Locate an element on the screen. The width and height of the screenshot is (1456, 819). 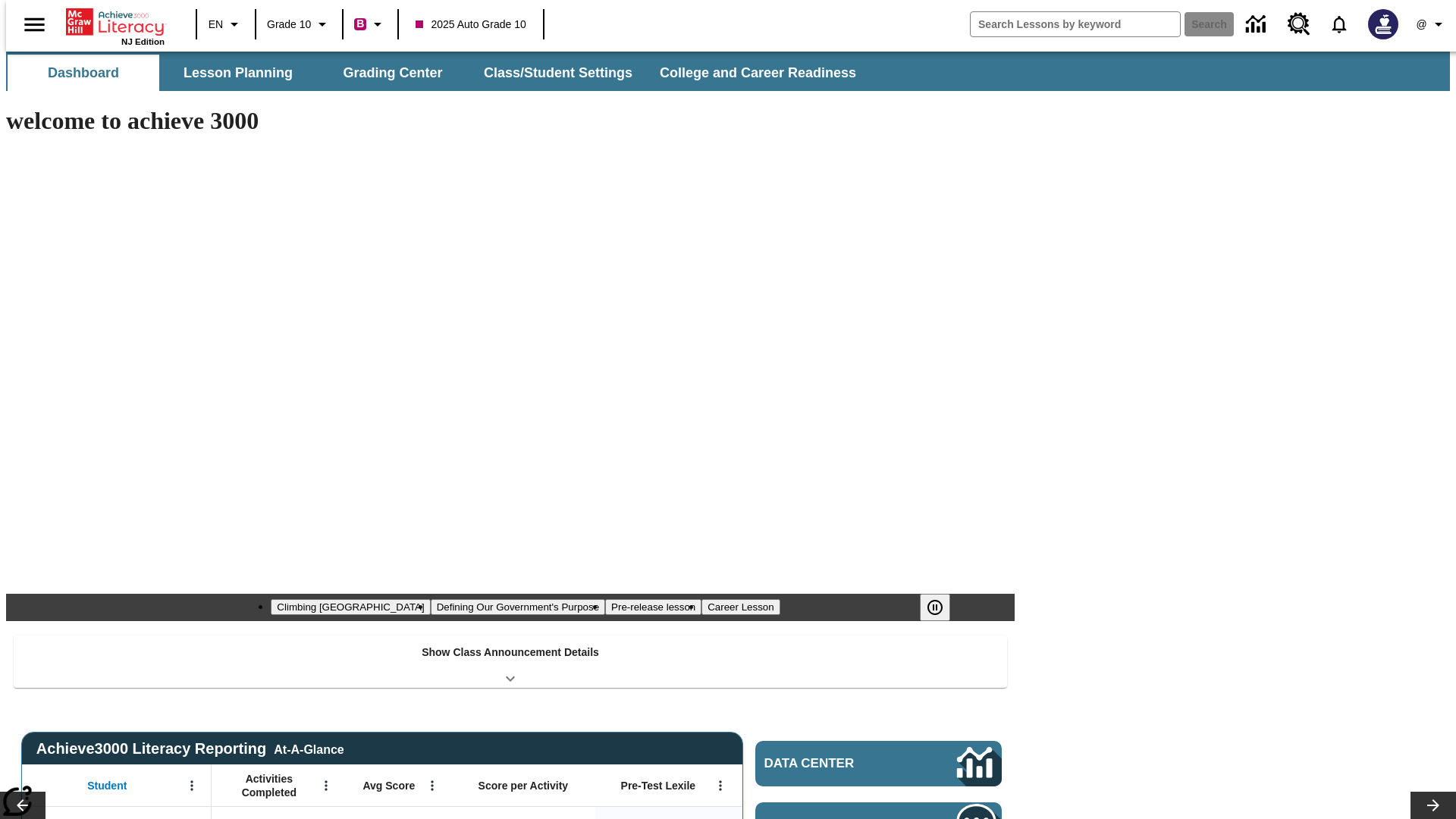
a: Resource Center, Will open in new tab is located at coordinates (1299, 24).